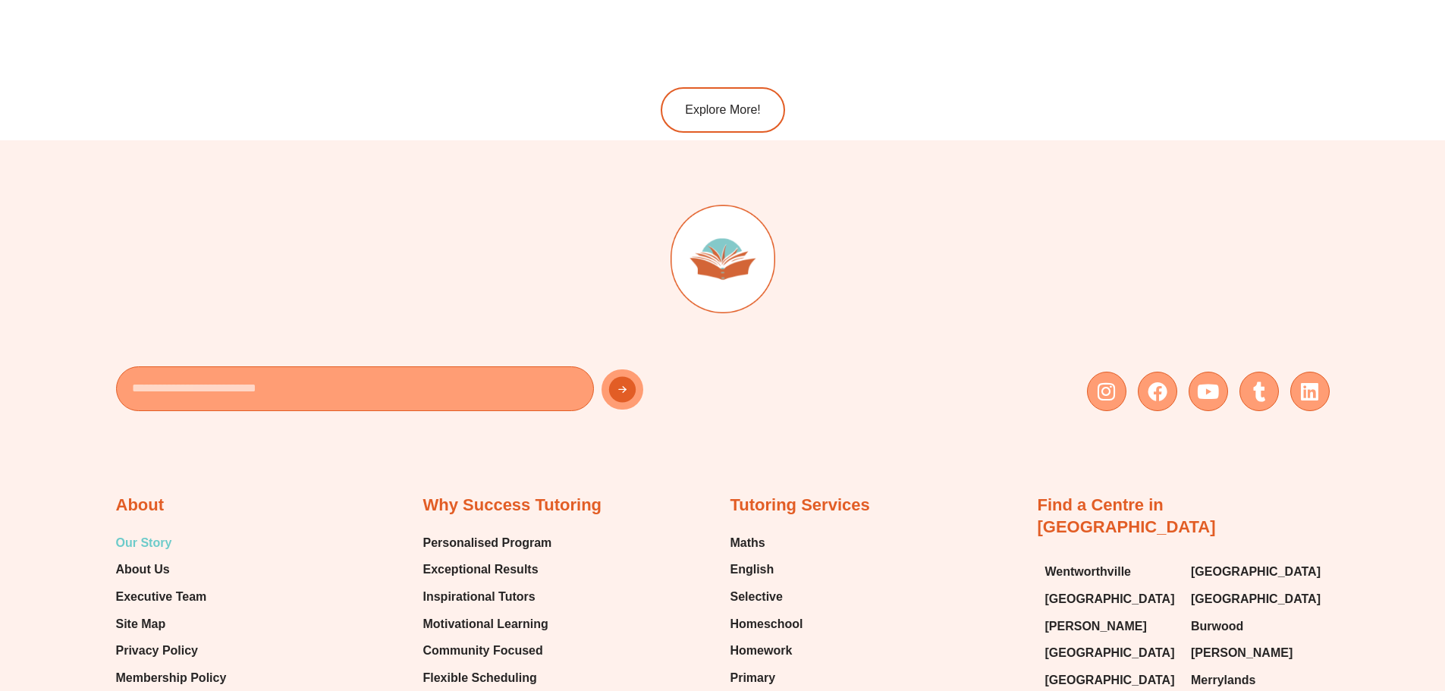  What do you see at coordinates (144, 543) in the screenshot?
I see `span: Our Story` at bounding box center [144, 543].